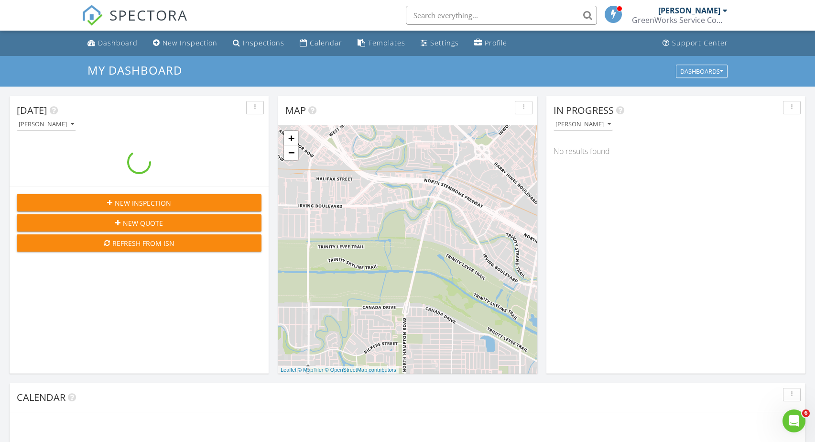  I want to click on a: New Inspection, so click(185, 43).